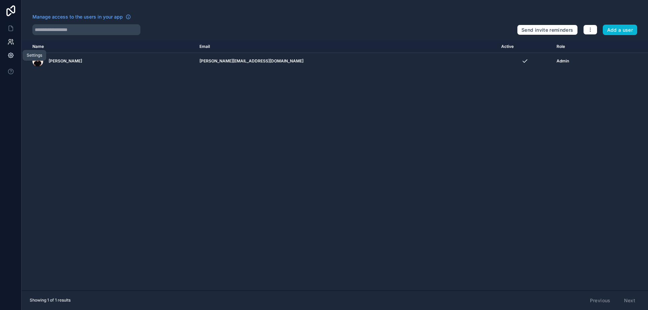  I want to click on span: Showing 1 of 1 results, so click(50, 300).